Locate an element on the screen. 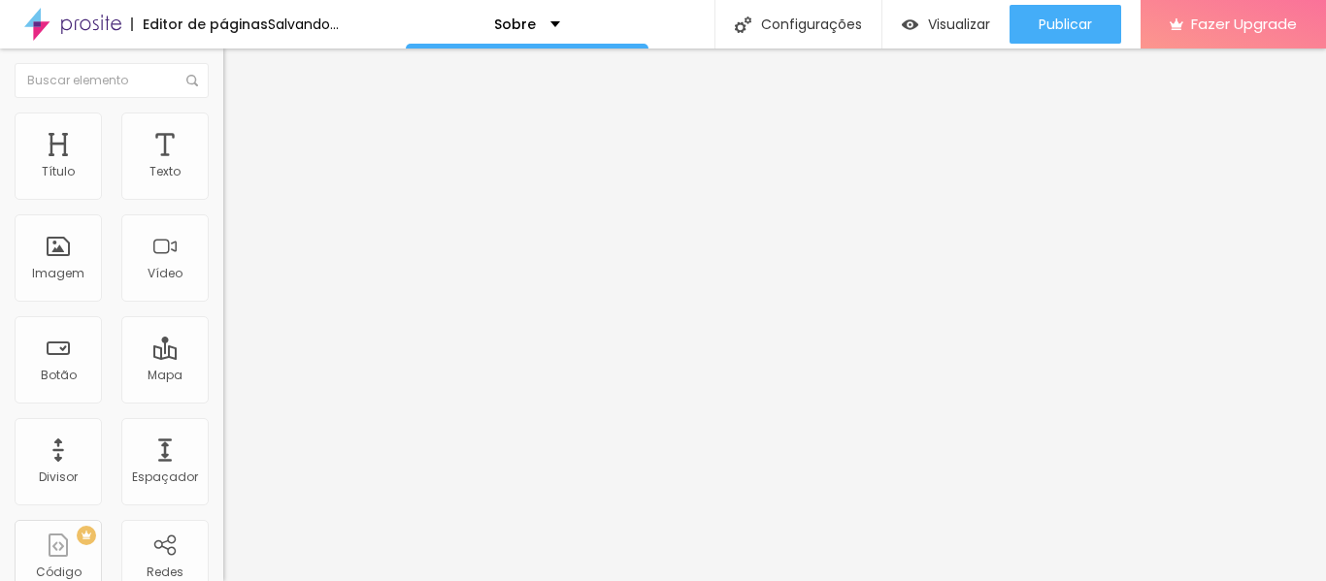 The width and height of the screenshot is (1326, 581). div: Vídeo is located at coordinates (165, 274).